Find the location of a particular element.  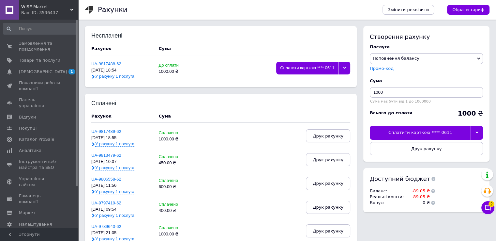

label: Промо-код is located at coordinates (381, 68).